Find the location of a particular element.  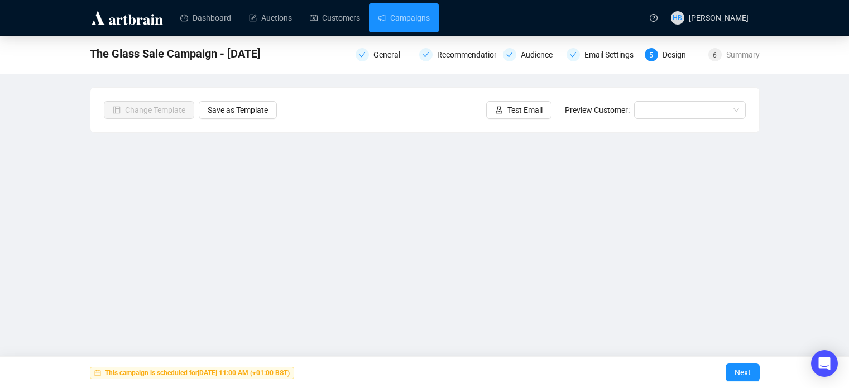

button: Change Template is located at coordinates (149, 110).